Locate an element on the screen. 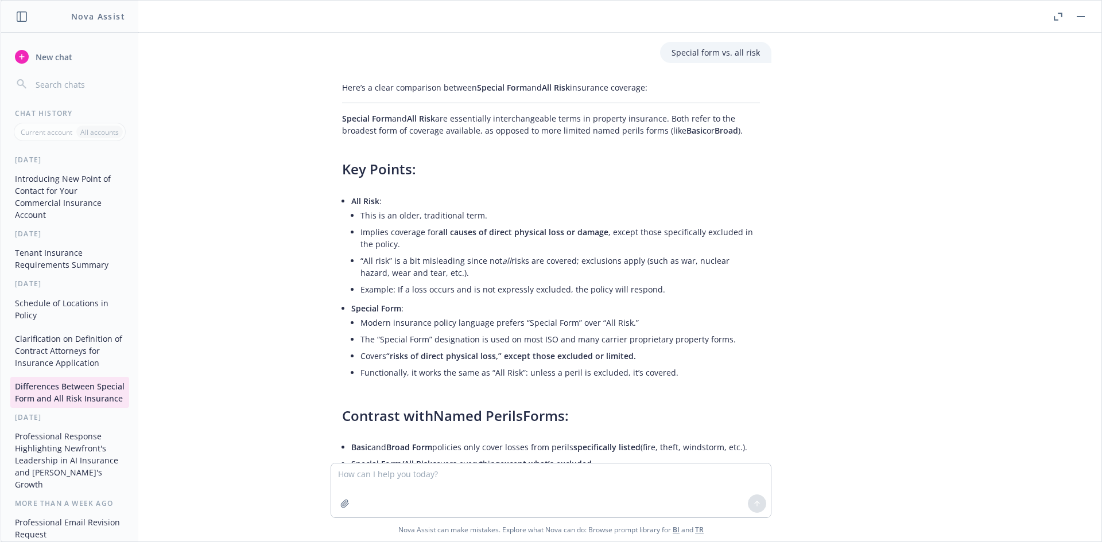 The height and width of the screenshot is (542, 1102). li: Example: If a loss occurs and is not expressly excluded, the policy will respond. is located at coordinates (560, 289).